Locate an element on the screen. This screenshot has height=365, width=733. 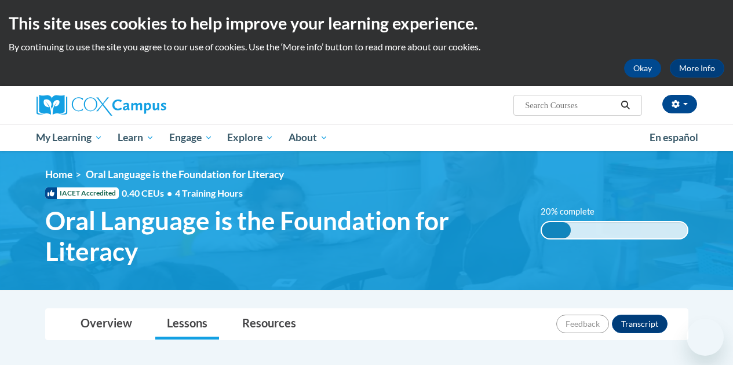
span: My Learning is located at coordinates (69, 138).